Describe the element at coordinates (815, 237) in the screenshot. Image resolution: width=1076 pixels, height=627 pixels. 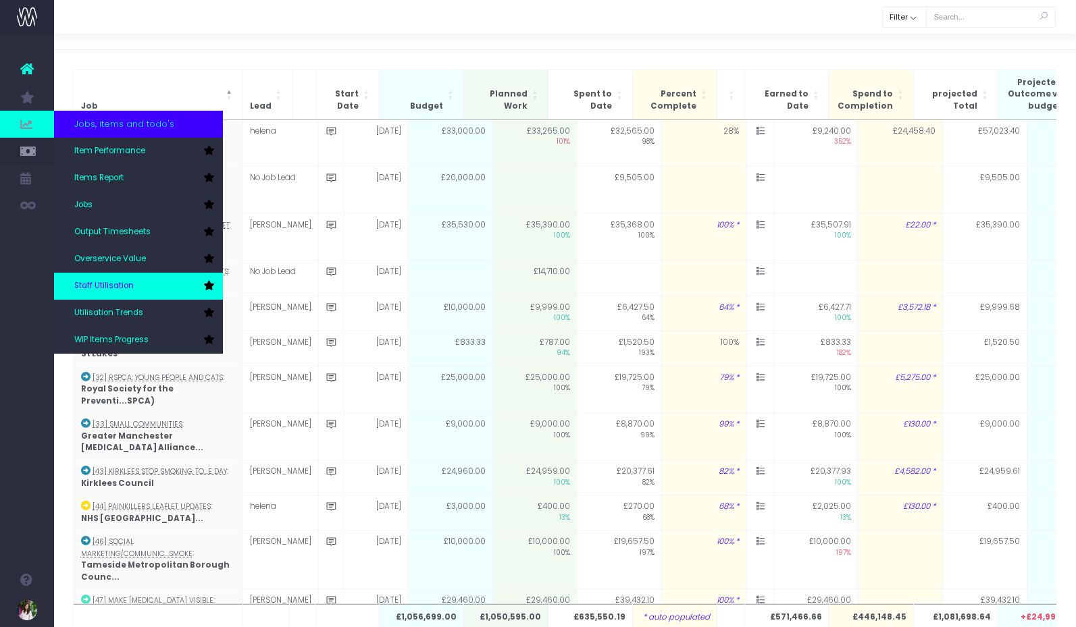
I see `td: £35,507.91` at that location.